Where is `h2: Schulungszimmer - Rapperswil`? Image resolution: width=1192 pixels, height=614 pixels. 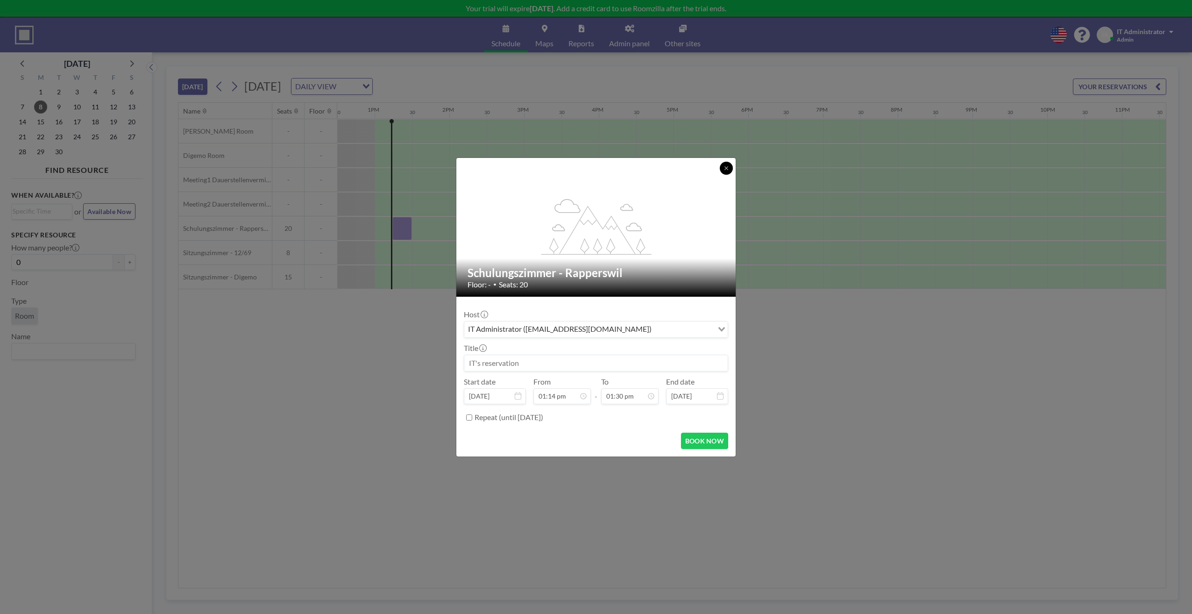
h2: Schulungszimmer - Rapperswil is located at coordinates (596, 273).